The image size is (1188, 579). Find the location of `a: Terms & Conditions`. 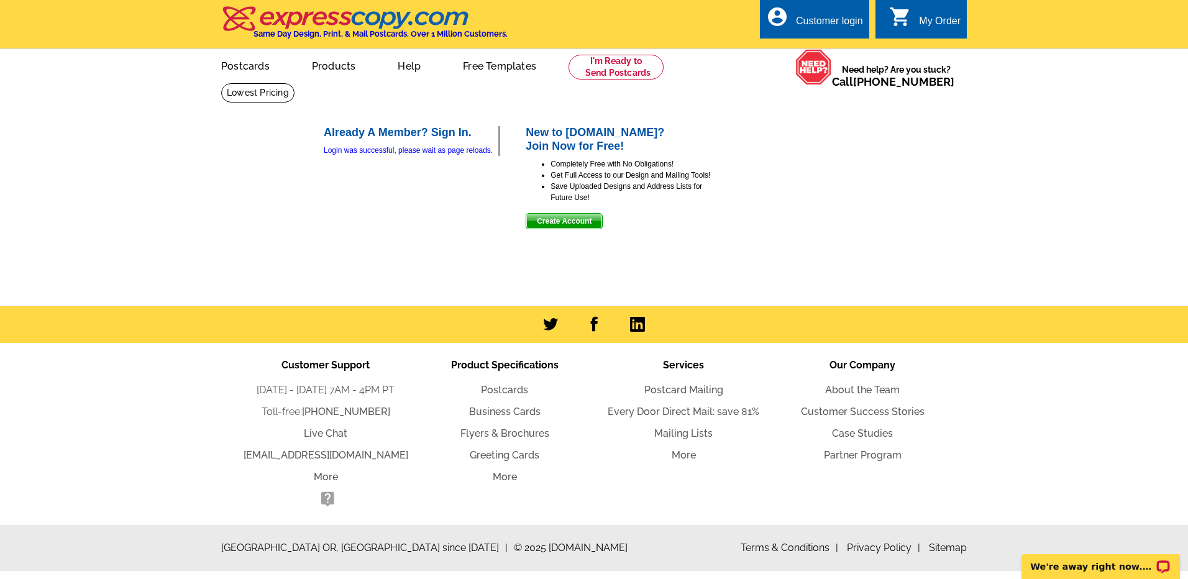

a: Terms & Conditions is located at coordinates (789, 547).